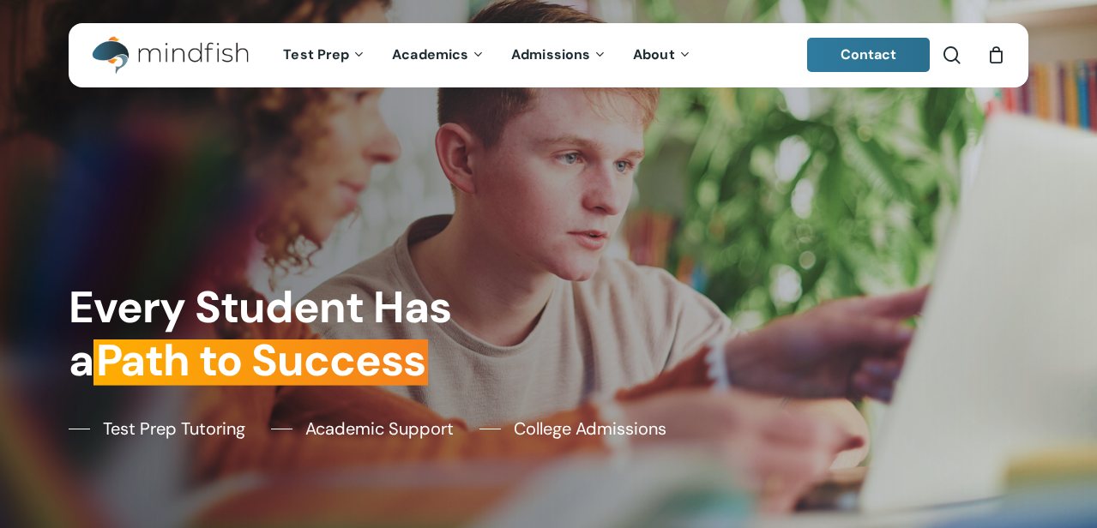  Describe the element at coordinates (551, 54) in the screenshot. I see `span: Admissions` at that location.